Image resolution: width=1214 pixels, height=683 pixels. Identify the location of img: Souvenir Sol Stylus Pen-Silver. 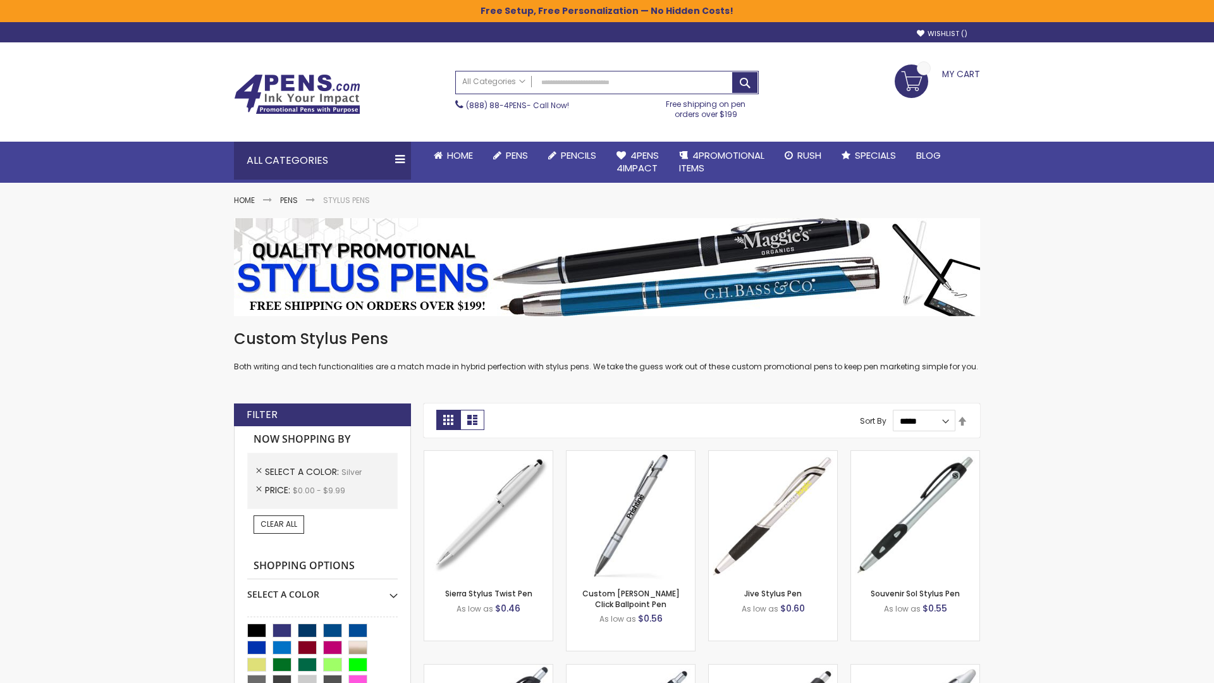
(915, 515).